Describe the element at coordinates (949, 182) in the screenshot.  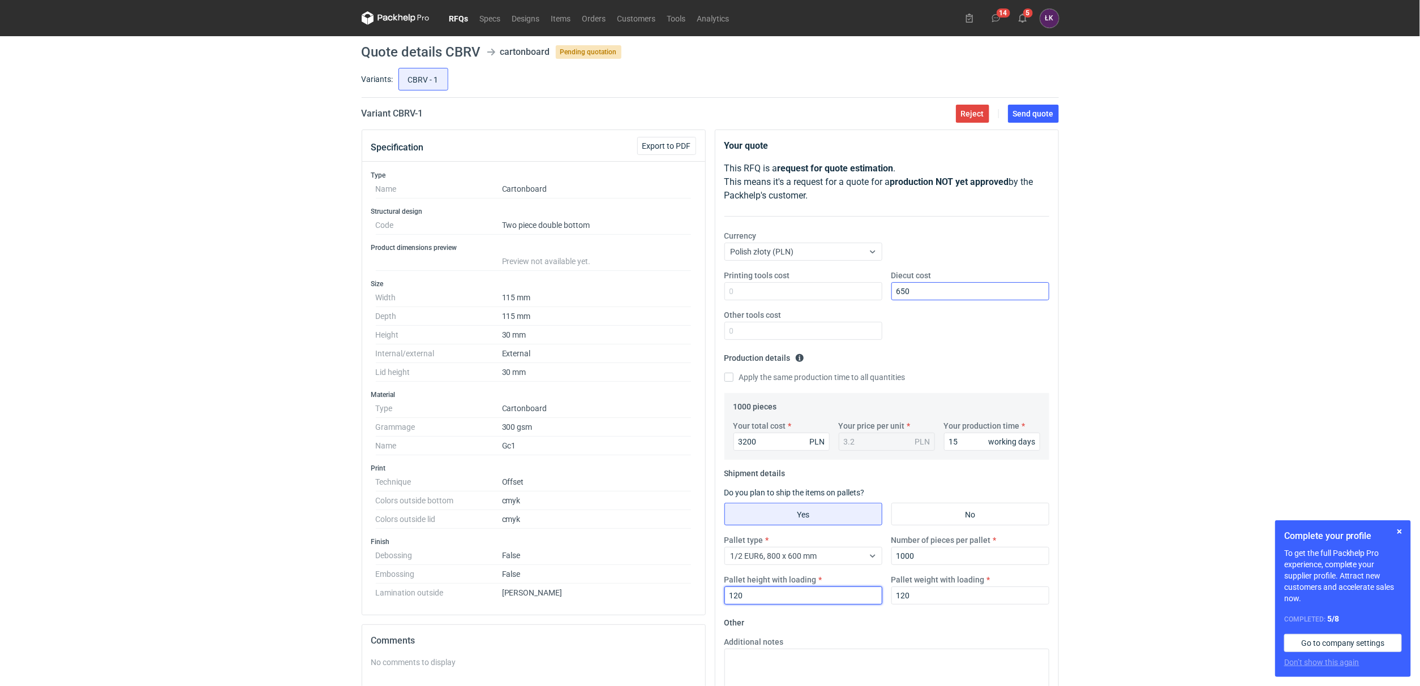
I see `strong: production NOT yet approved` at that location.